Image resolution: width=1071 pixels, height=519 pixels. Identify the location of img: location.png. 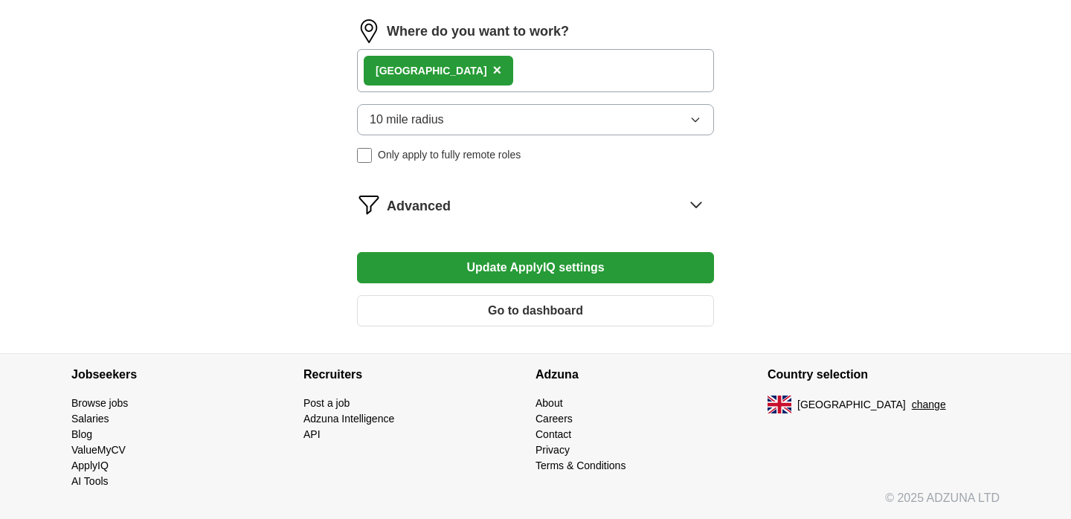
(369, 31).